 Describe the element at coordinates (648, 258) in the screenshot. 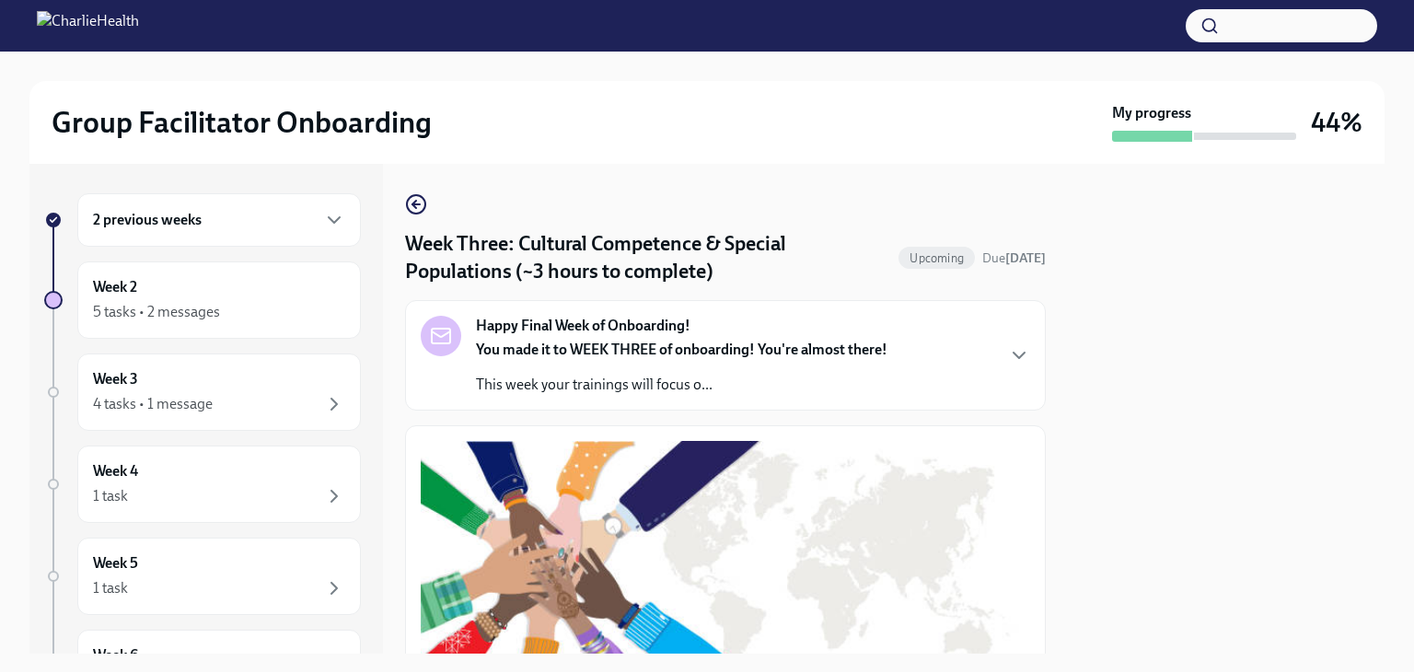

I see `h4: Week Three: Cultural Competence & Special Populations (~3 hours to complete)` at that location.